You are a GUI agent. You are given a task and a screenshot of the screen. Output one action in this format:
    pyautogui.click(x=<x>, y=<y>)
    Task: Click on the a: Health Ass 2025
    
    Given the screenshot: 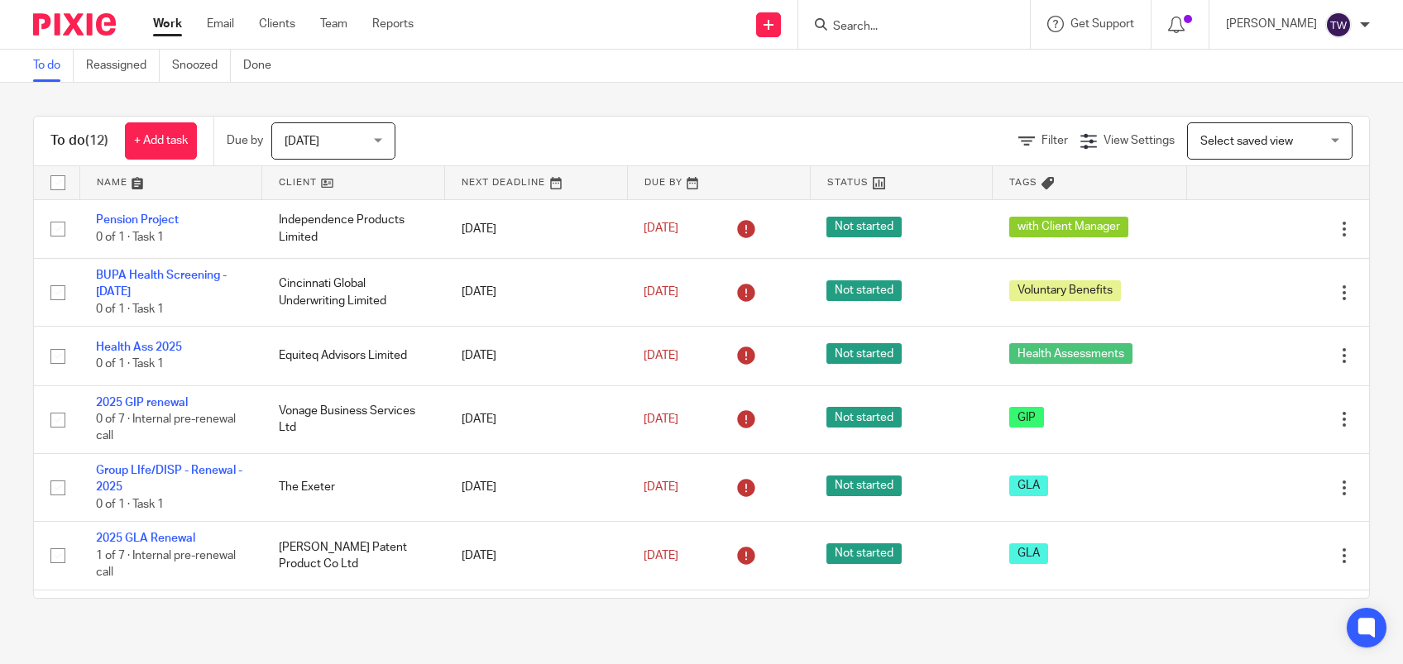 What is the action you would take?
    pyautogui.click(x=139, y=347)
    